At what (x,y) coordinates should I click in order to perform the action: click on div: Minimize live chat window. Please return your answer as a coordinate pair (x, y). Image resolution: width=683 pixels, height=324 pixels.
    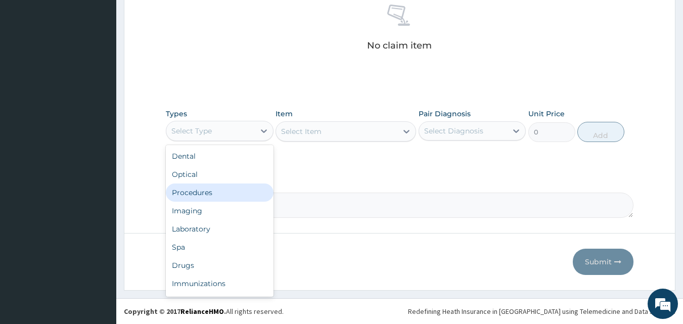
    Looking at the image, I should click on (178, 17).